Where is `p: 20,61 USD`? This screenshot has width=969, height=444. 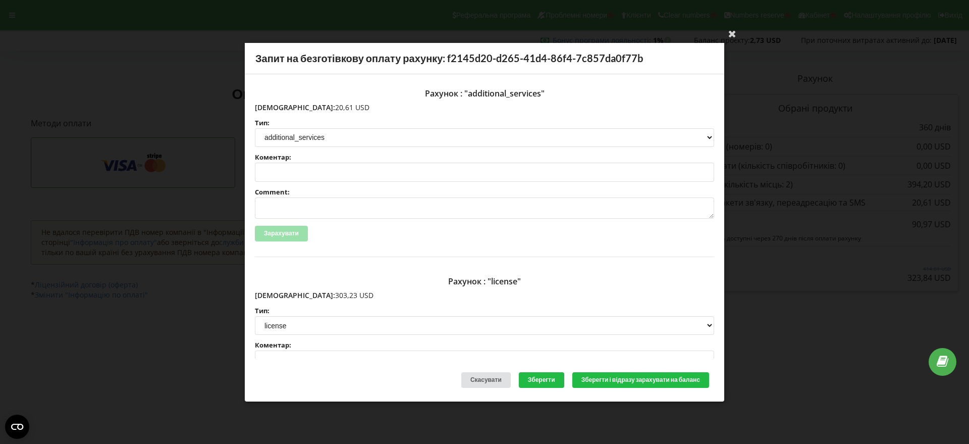
p: 20,61 USD is located at coordinates (485, 107).